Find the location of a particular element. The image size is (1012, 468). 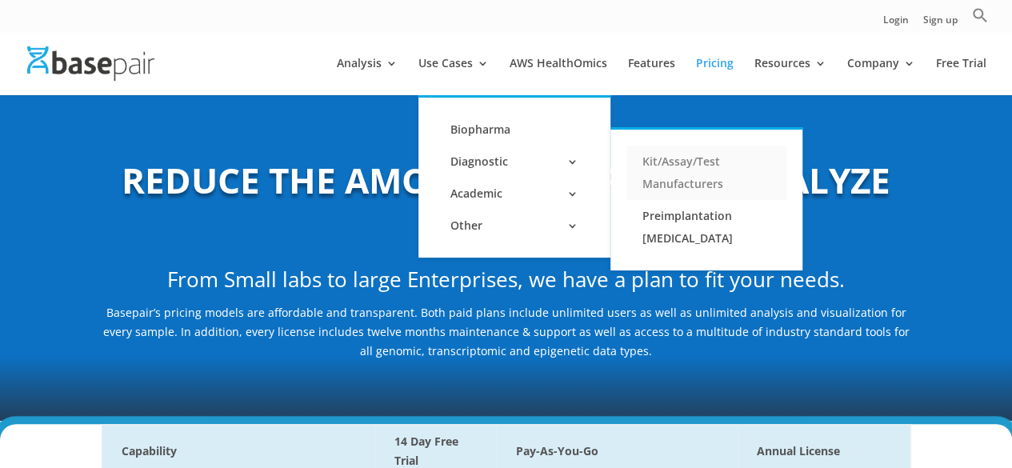

a: Sign up is located at coordinates (940, 23).